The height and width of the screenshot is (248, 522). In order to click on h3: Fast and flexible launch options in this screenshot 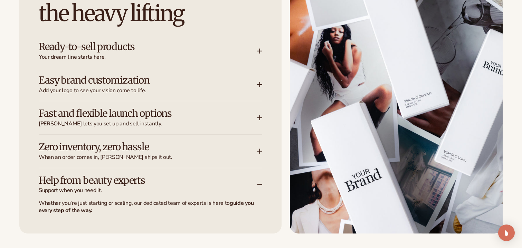, I will do `click(137, 113)`.